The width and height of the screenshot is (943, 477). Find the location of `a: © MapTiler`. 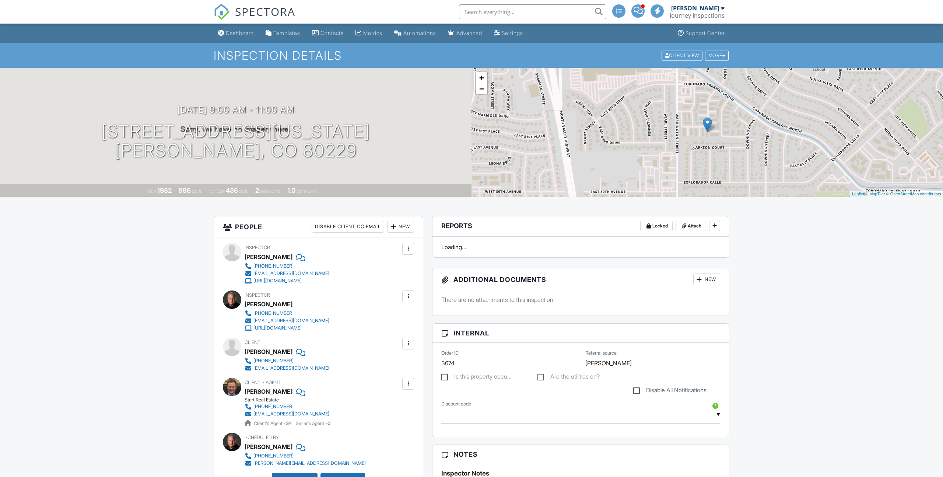

a: © MapTiler is located at coordinates (875, 194).